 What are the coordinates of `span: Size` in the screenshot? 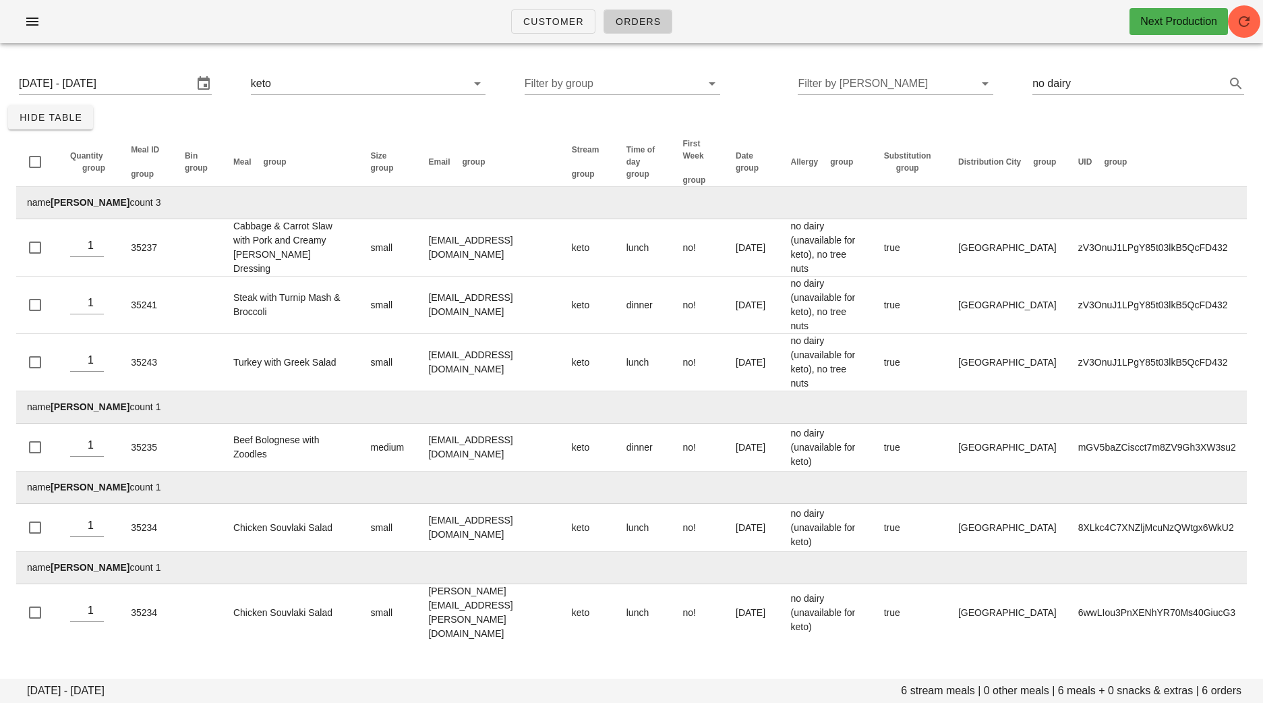 It's located at (378, 156).